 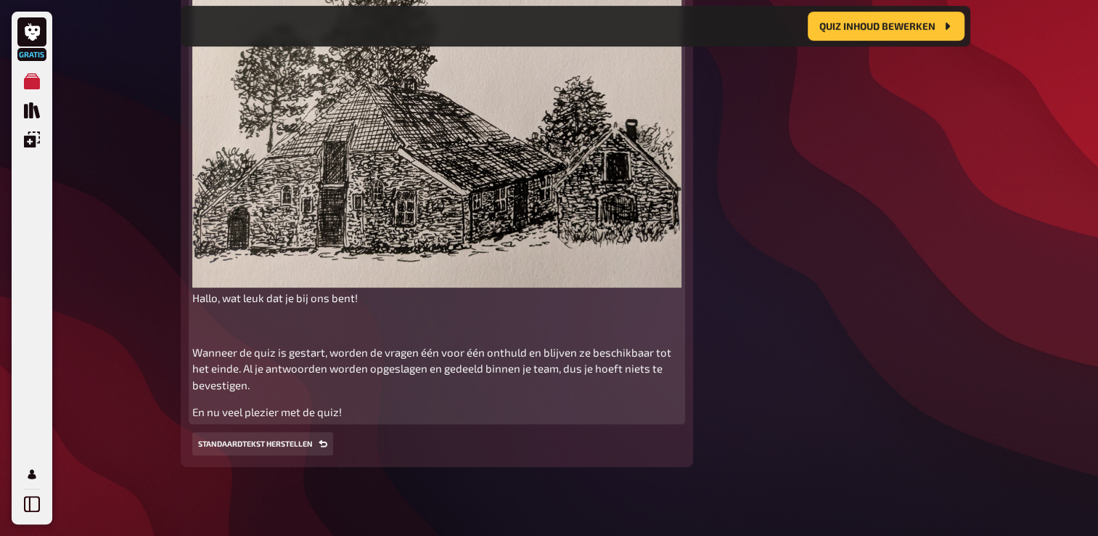 I want to click on button: Quiz inhoud bewerken, so click(x=886, y=26).